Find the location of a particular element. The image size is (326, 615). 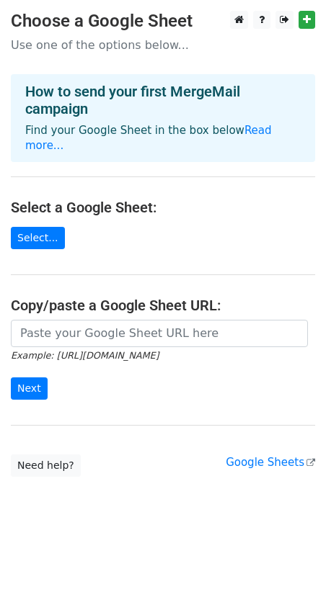

a: Google Sheets is located at coordinates (270, 462).